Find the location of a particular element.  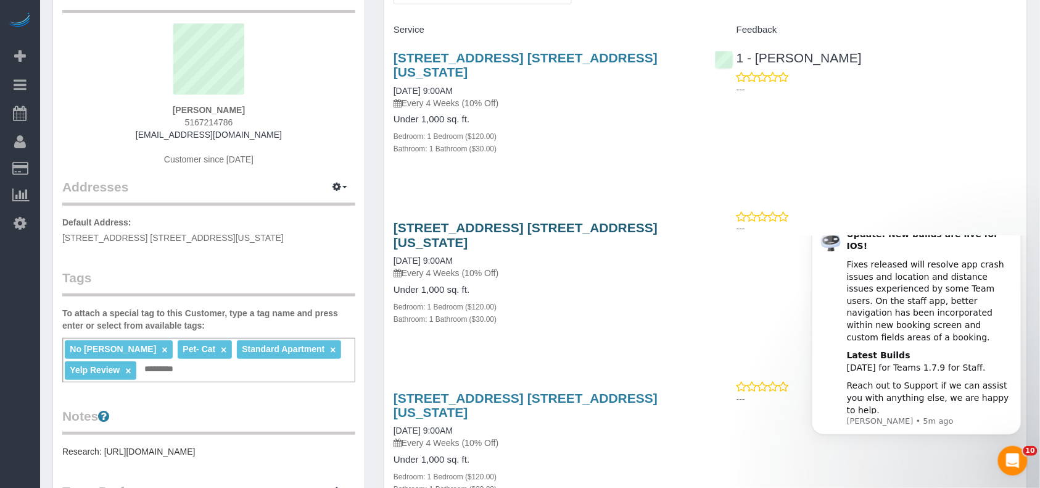

legend: Notes is located at coordinates (209, 420).